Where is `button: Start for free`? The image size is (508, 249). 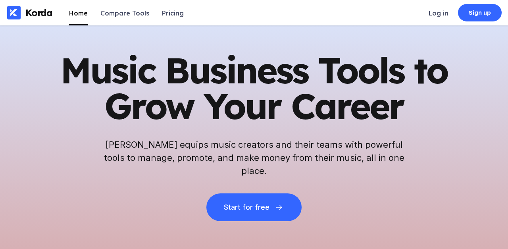 button: Start for free is located at coordinates (254, 207).